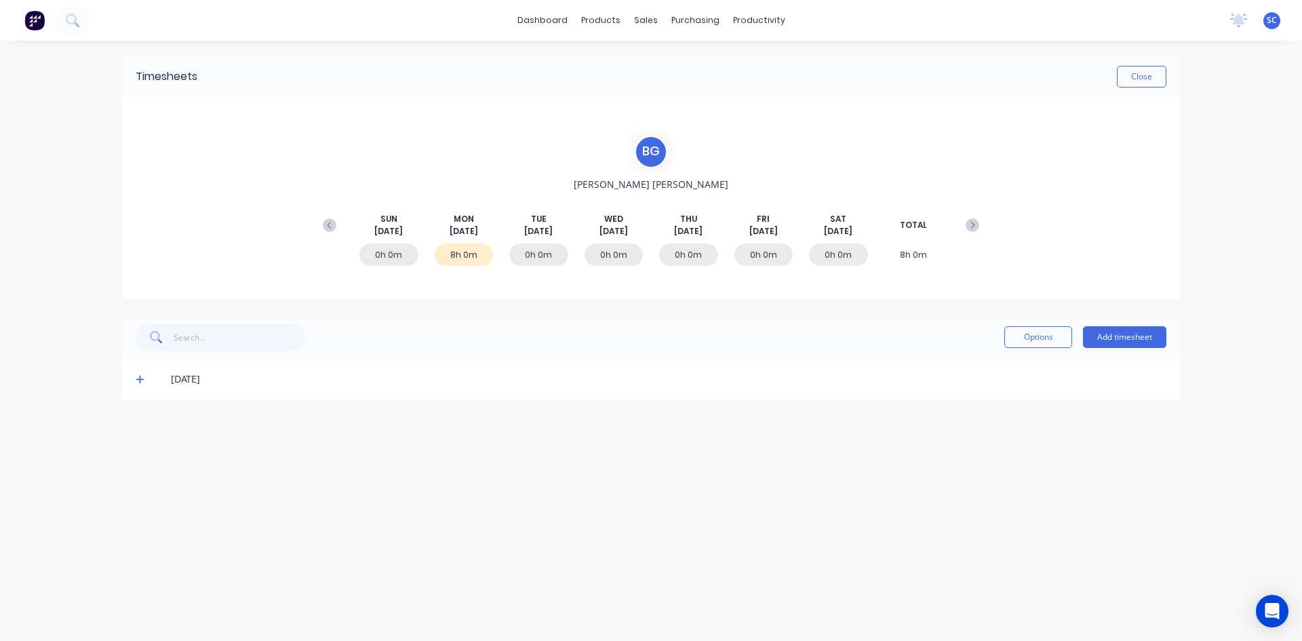 This screenshot has height=641, width=1302. What do you see at coordinates (543, 20) in the screenshot?
I see `a: dashboard` at bounding box center [543, 20].